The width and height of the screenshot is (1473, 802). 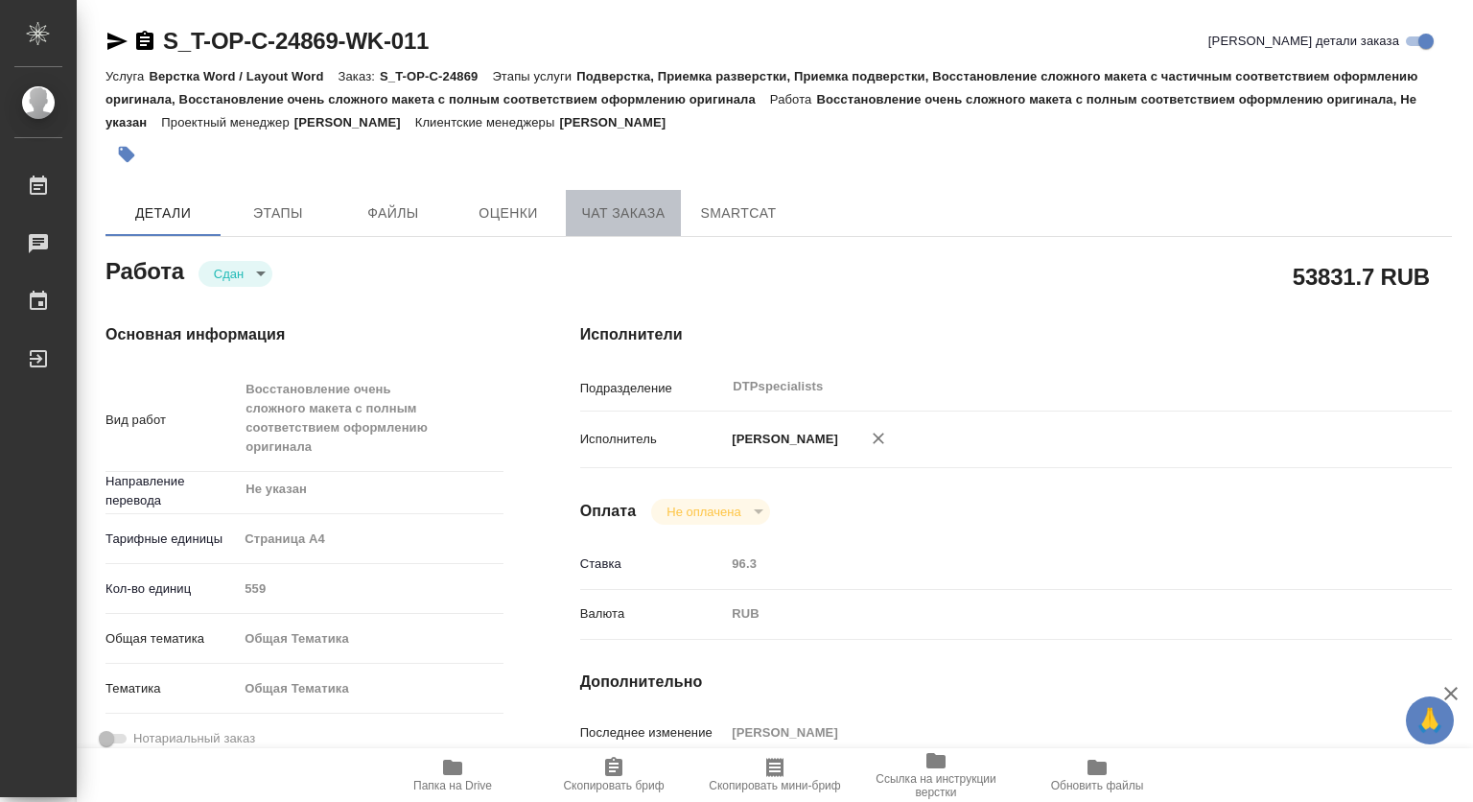 What do you see at coordinates (145, 41) in the screenshot?
I see `button: Скопировать ссылку` at bounding box center [145, 41].